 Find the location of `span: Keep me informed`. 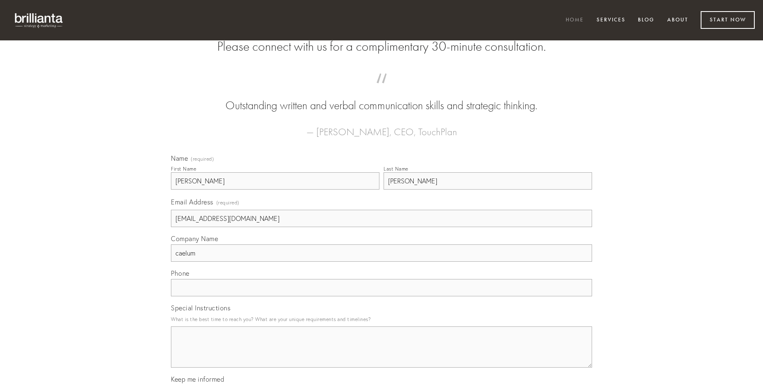

span: Keep me informed is located at coordinates (197, 380).